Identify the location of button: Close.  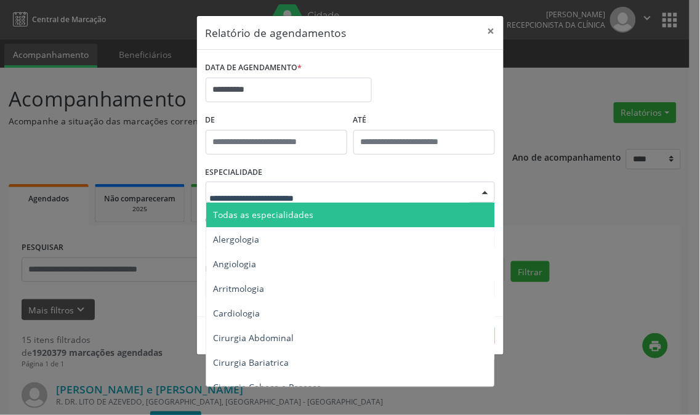
(491, 31).